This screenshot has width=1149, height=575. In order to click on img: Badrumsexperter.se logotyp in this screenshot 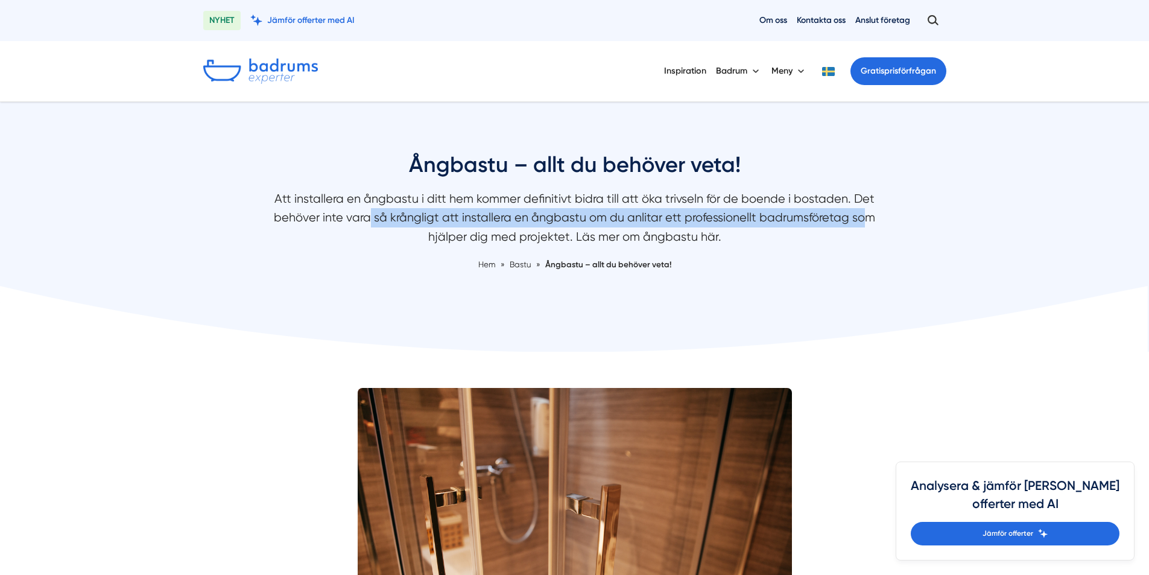, I will do `click(261, 71)`.